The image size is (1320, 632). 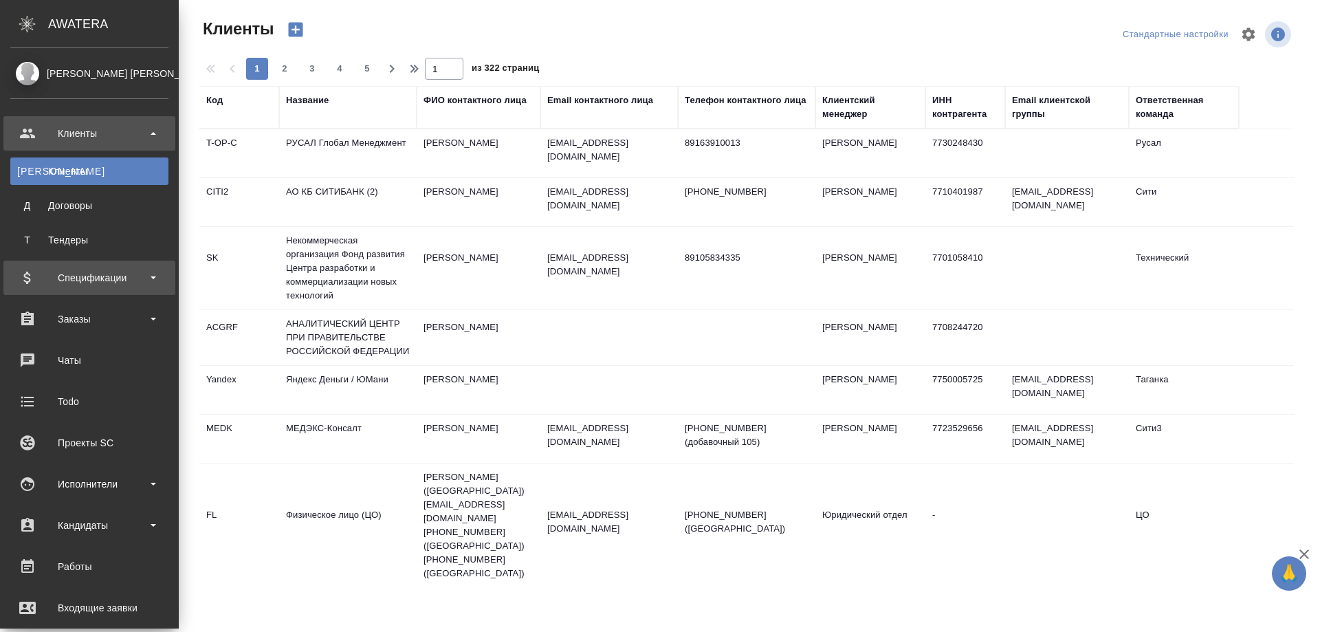 What do you see at coordinates (348, 525) in the screenshot?
I see `td: Физическое лицо (ЦО)` at bounding box center [348, 525].